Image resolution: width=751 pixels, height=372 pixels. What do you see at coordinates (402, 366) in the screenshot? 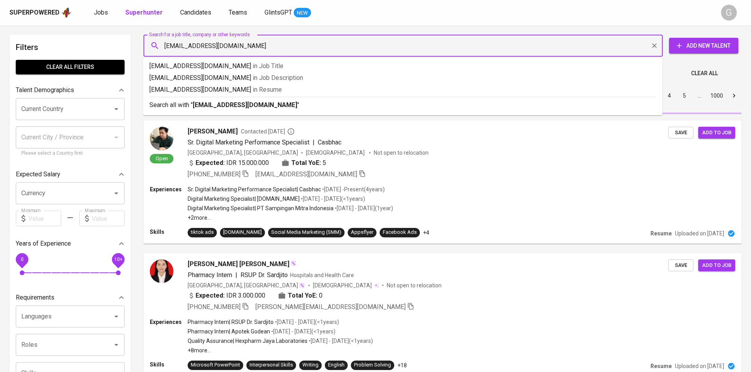
I see `p: +18` at bounding box center [402, 366].